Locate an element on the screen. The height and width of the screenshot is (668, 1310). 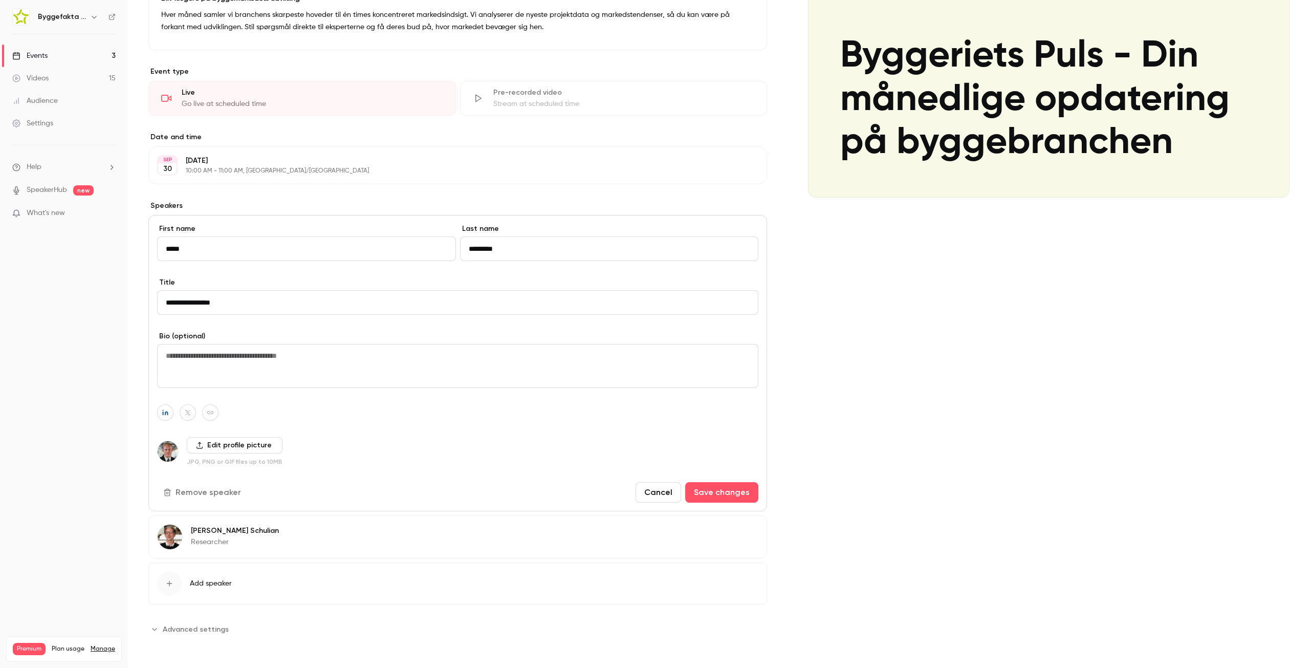
label: Title is located at coordinates (458, 282).